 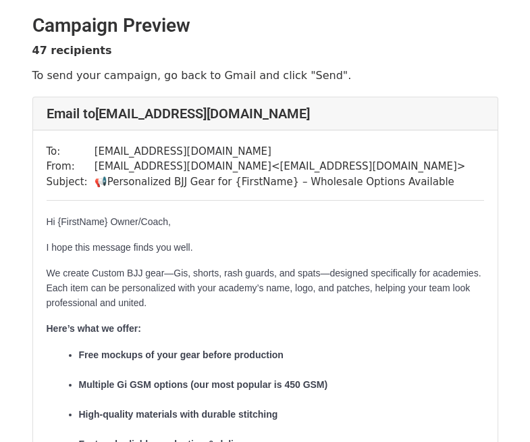 What do you see at coordinates (181, 355) in the screenshot?
I see `span: Free mockups of your gear before production` at bounding box center [181, 355].